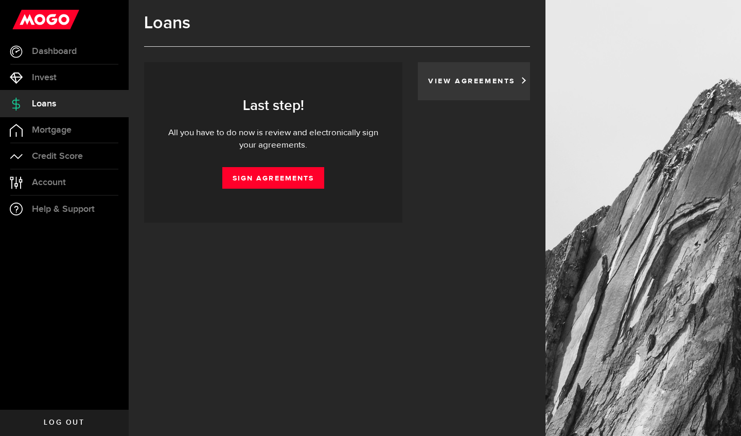 The width and height of the screenshot is (741, 436). What do you see at coordinates (54, 51) in the screenshot?
I see `span: Dashboard` at bounding box center [54, 51].